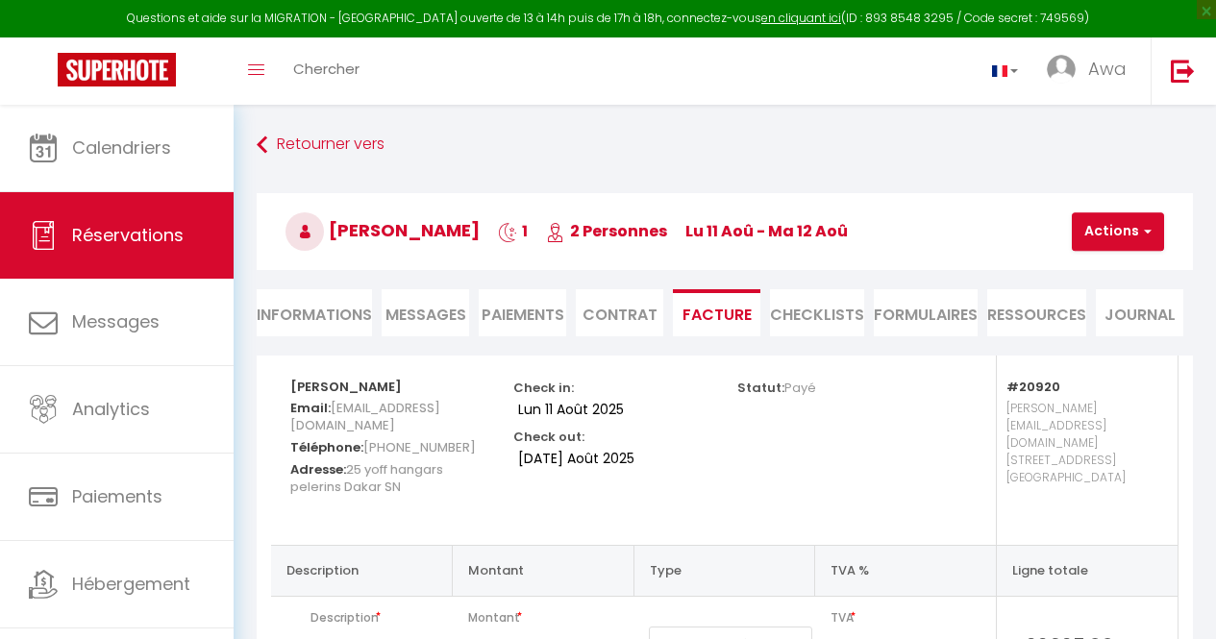 The image size is (1216, 639). I want to click on span: lu 11 Aoû - ma 12 Aoû, so click(766, 231).